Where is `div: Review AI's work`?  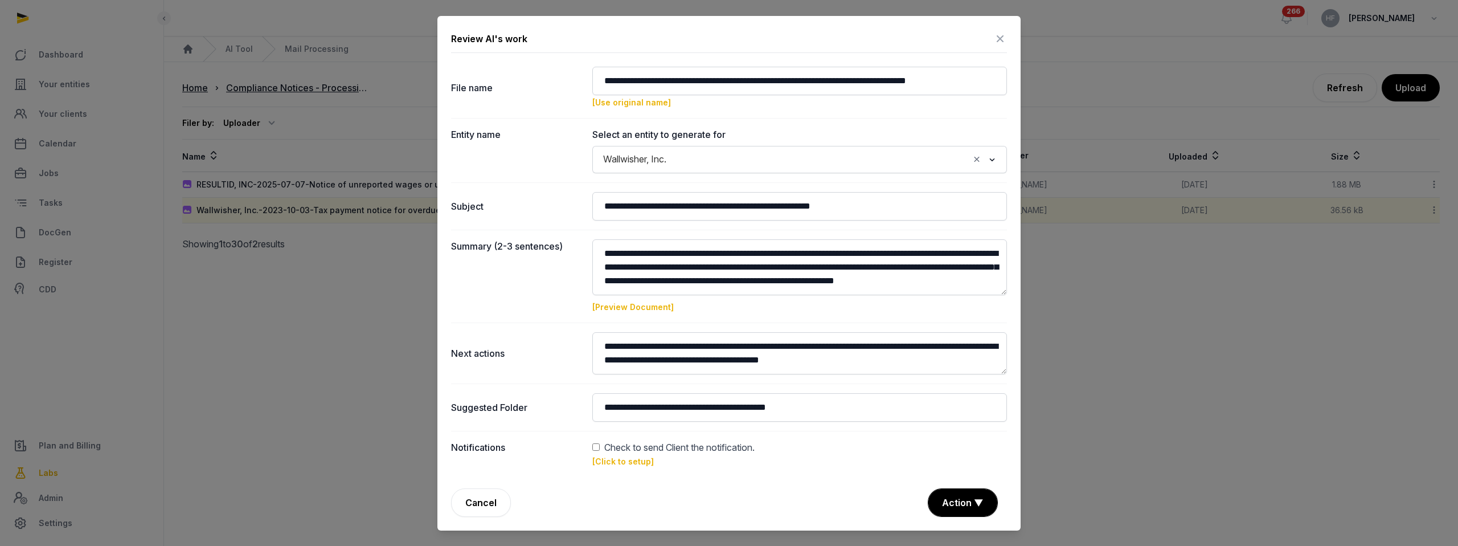 div: Review AI's work is located at coordinates (489, 39).